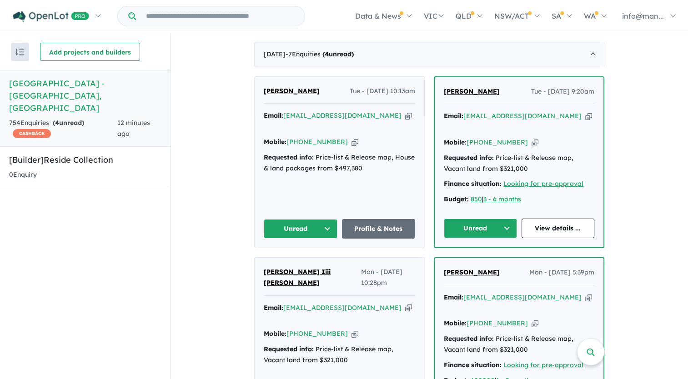 This screenshot has width=688, height=379. What do you see at coordinates (320, 54) in the screenshot?
I see `span: - 7 Enquir ies` at bounding box center [320, 54].